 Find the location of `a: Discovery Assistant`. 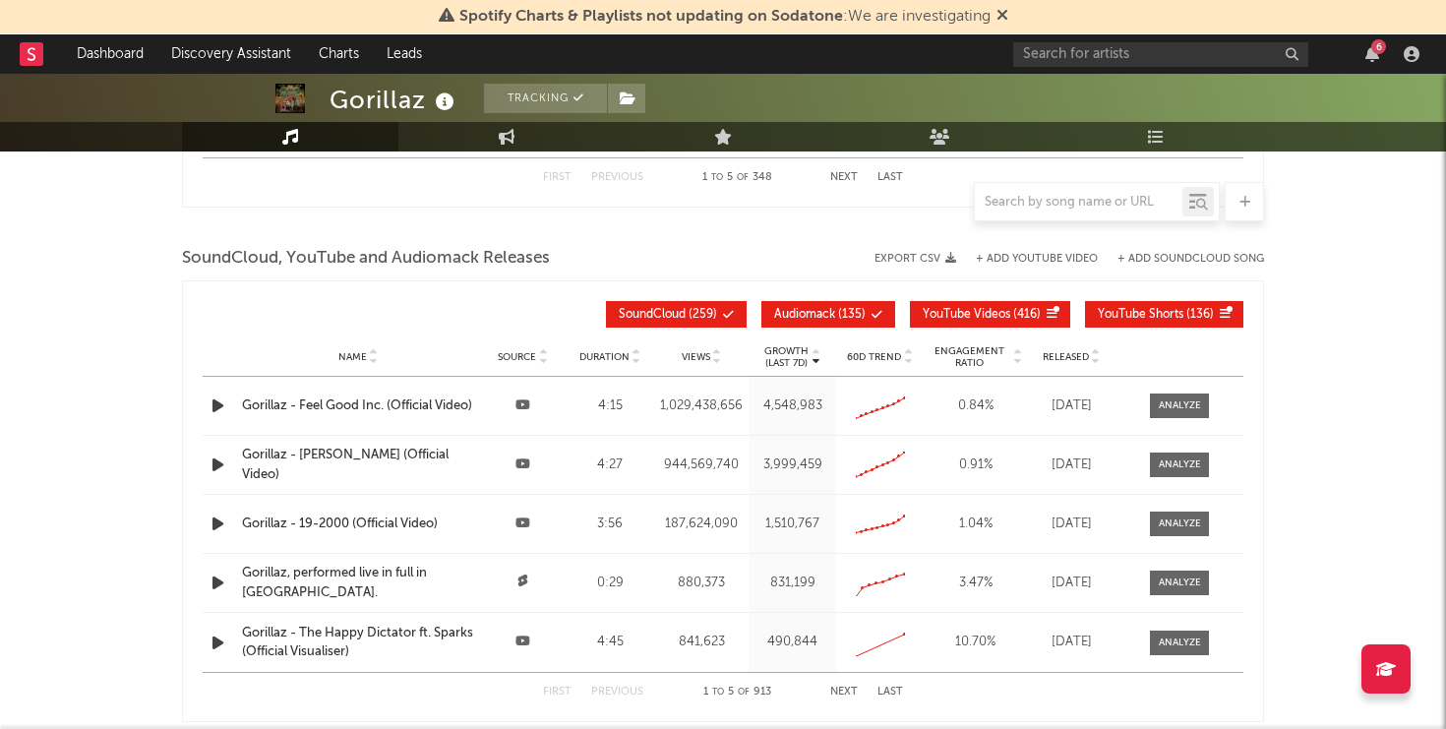

a: Discovery Assistant is located at coordinates (231, 54).